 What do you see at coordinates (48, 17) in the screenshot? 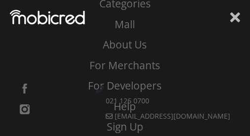
I see `img: Mobicred` at bounding box center [48, 17].